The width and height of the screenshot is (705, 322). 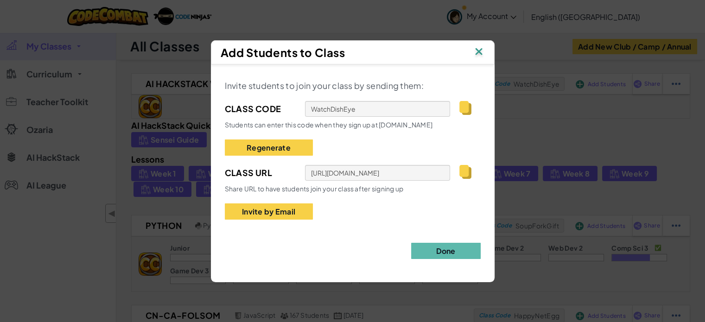 I want to click on span: Class Url, so click(x=260, y=173).